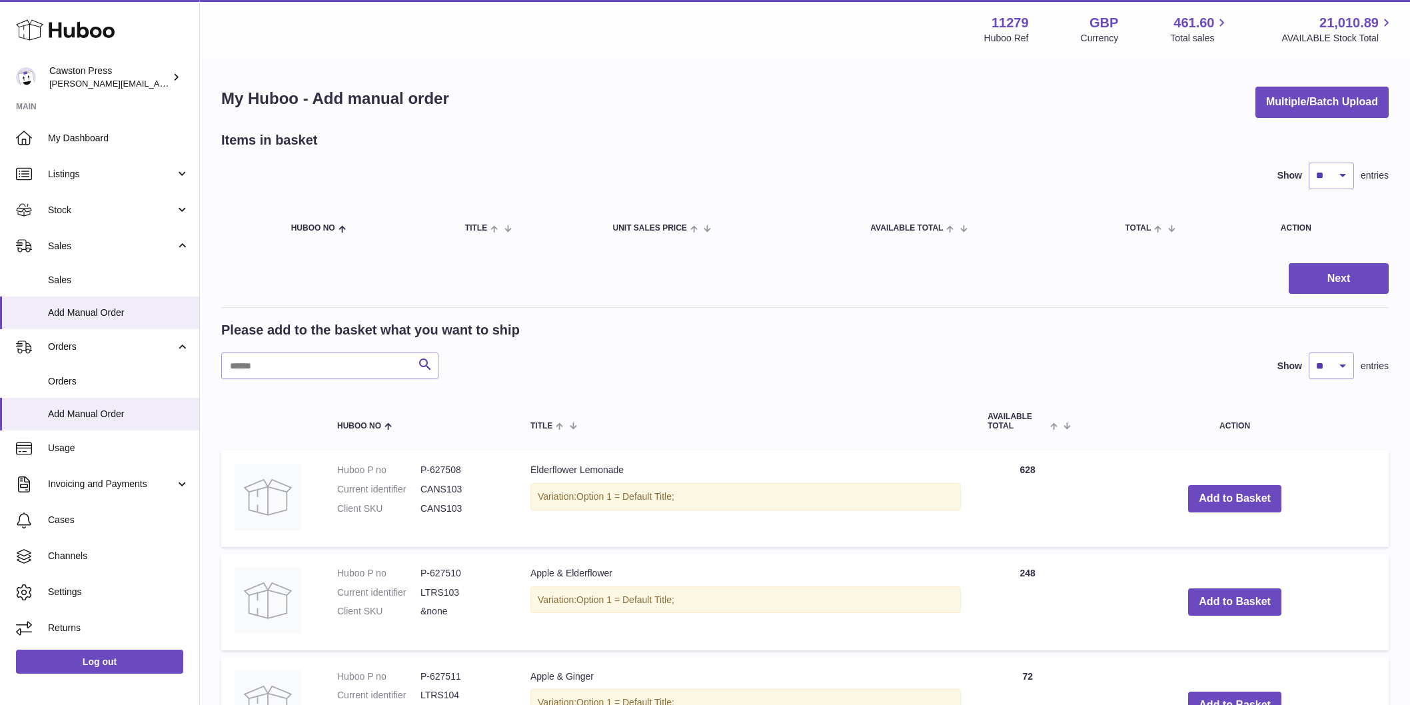 Image resolution: width=1410 pixels, height=705 pixels. Describe the element at coordinates (1100, 38) in the screenshot. I see `div: Currency` at that location.